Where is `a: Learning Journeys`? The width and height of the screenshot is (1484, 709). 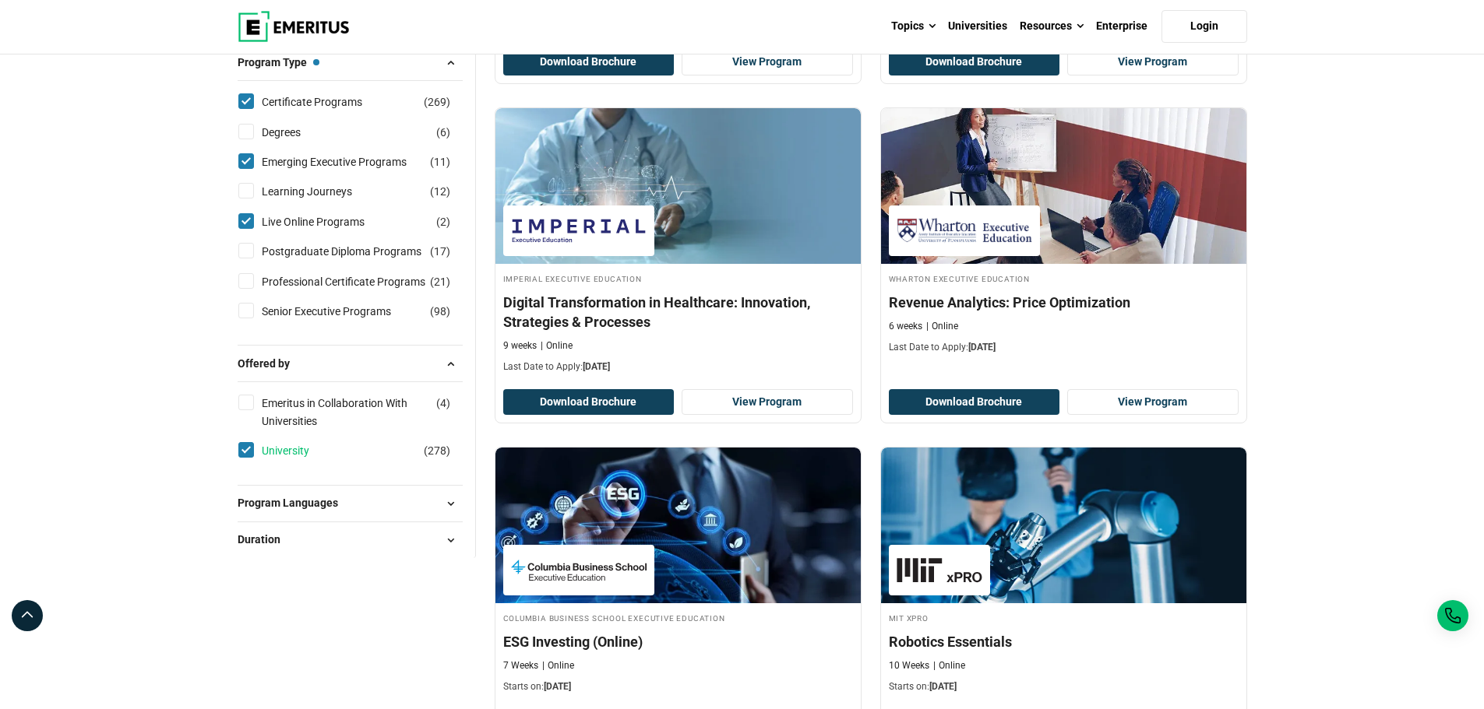 a: Learning Journeys is located at coordinates (322, 192).